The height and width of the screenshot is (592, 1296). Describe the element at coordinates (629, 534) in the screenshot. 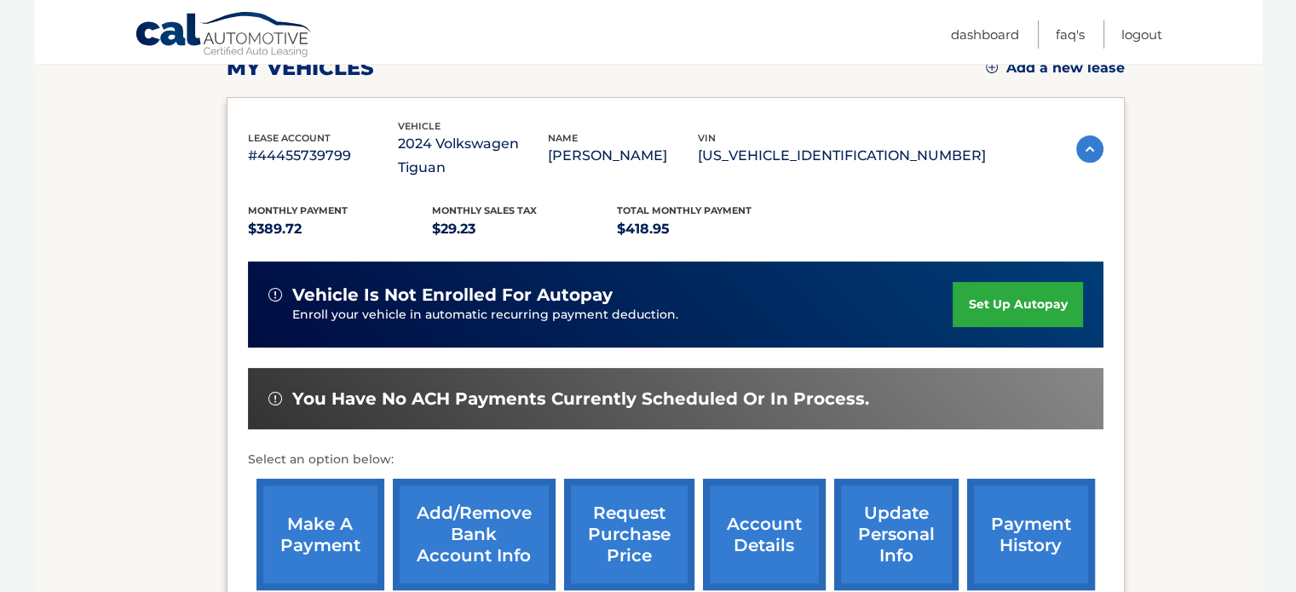

I see `a: request purchase price` at that location.